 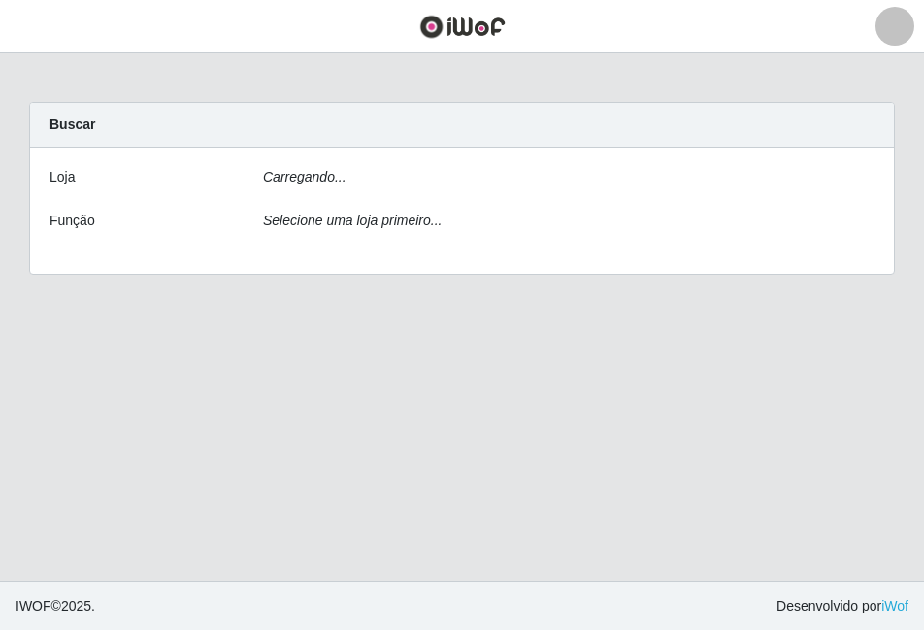 I want to click on a: iWof, so click(x=895, y=605).